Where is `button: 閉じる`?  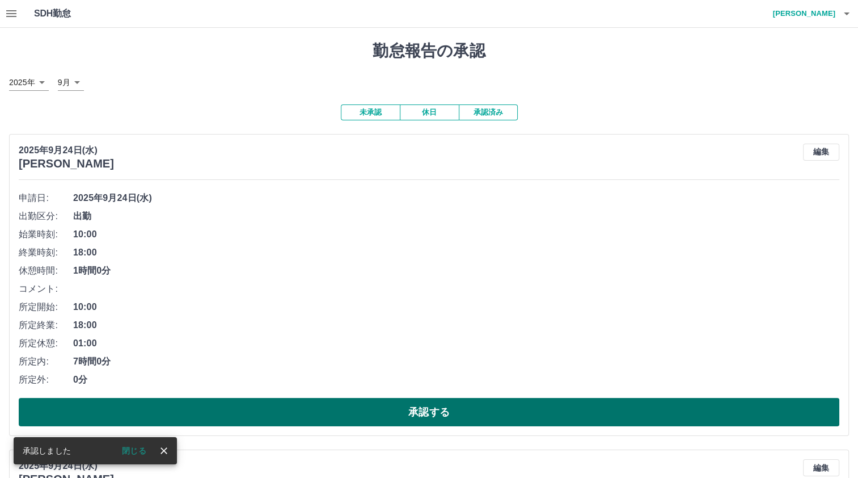 button: 閉じる is located at coordinates (134, 451).